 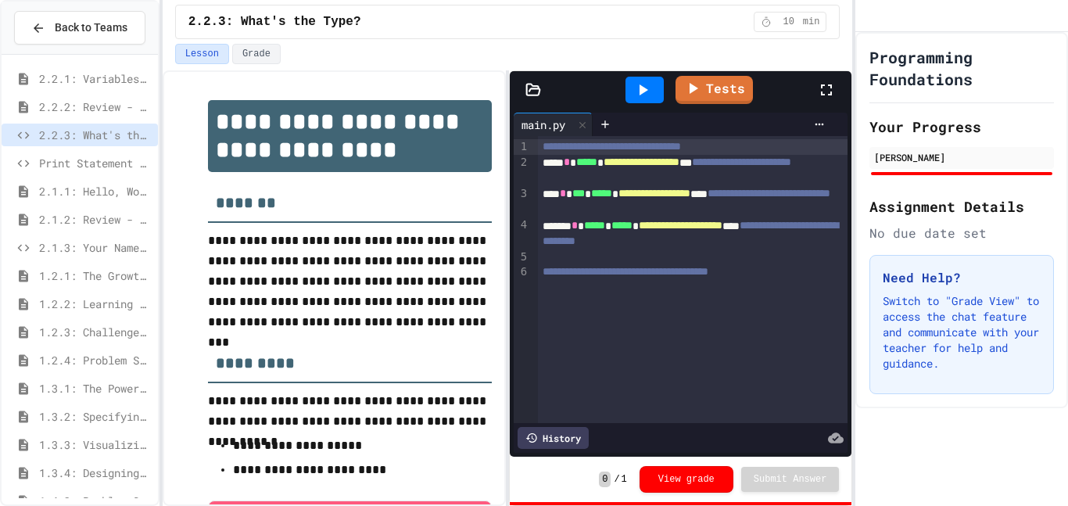 I want to click on span: 1, so click(x=624, y=479).